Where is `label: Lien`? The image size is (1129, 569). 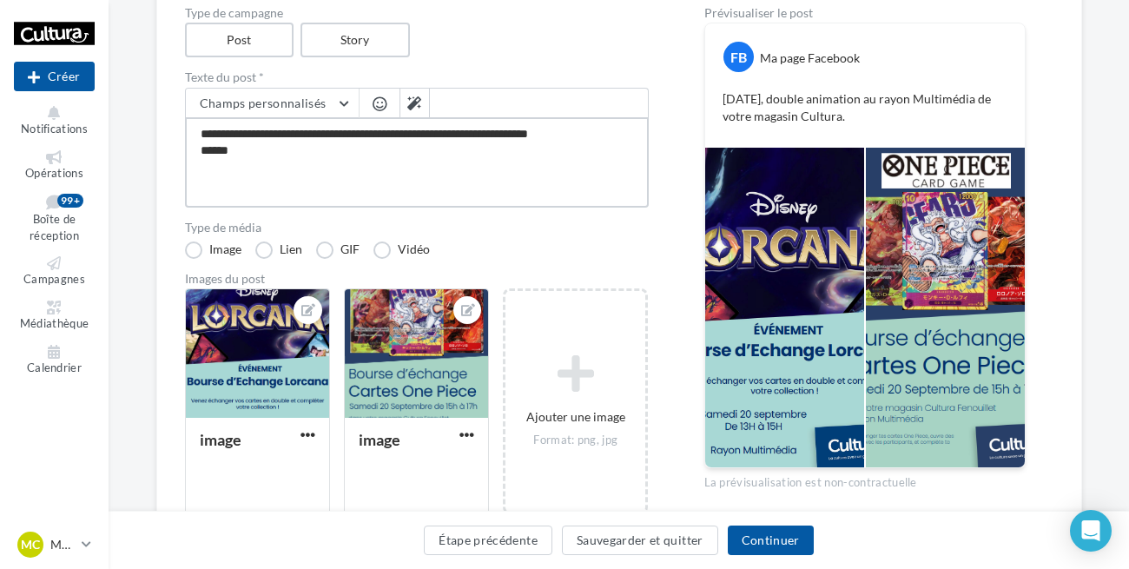
label: Lien is located at coordinates (279, 250).